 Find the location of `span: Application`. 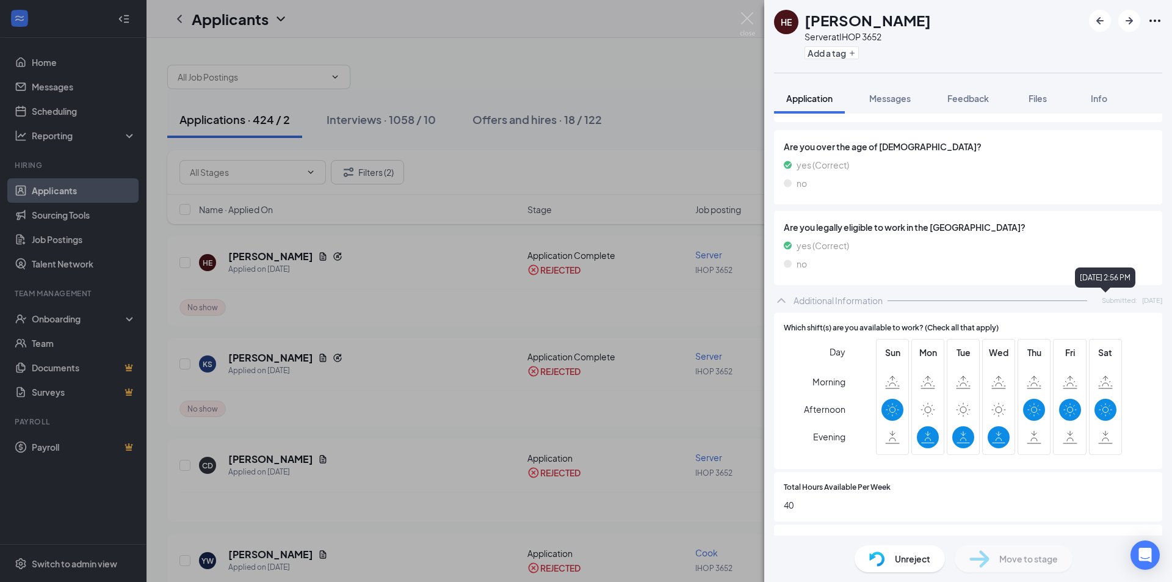

span: Application is located at coordinates (810, 98).